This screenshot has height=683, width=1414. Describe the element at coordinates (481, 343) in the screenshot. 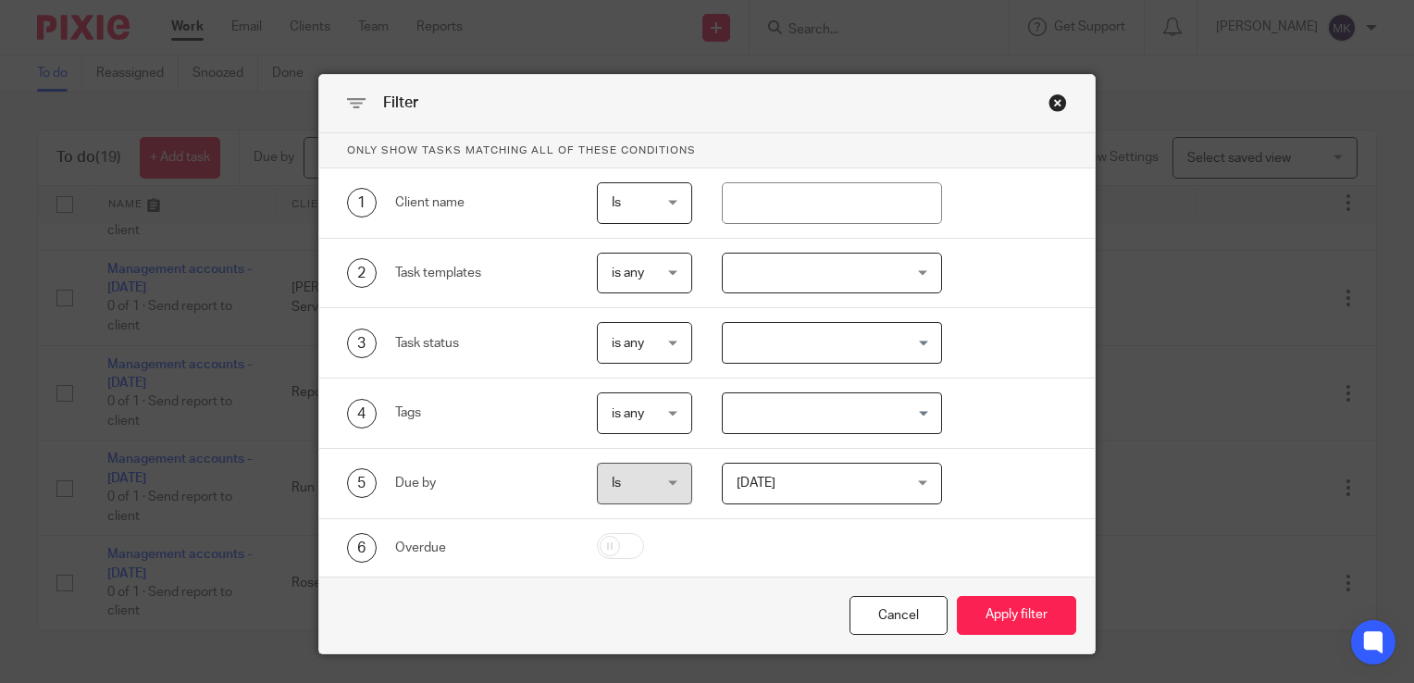

I see `div: Task status` at that location.